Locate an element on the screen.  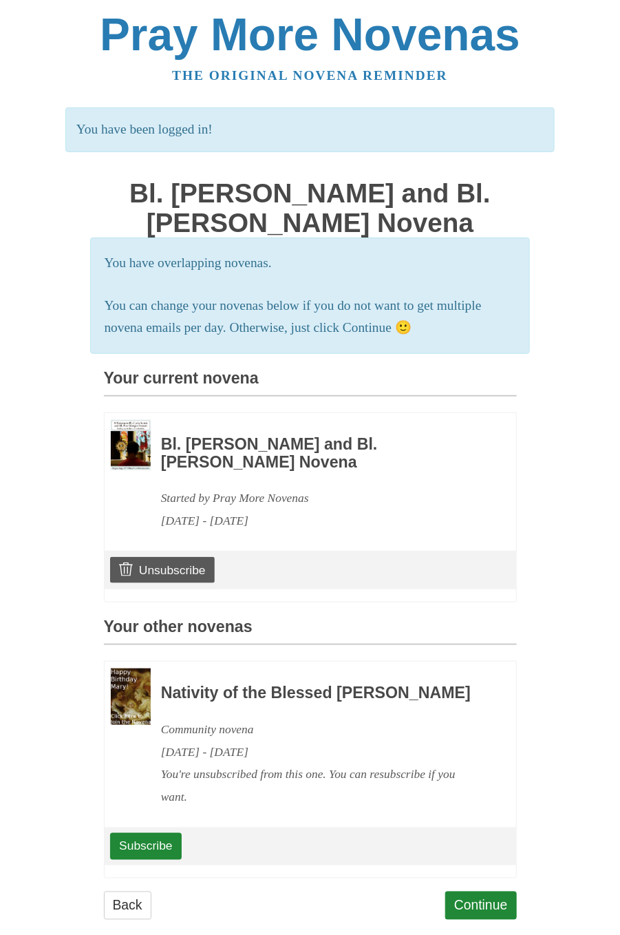
h3: Your current novena is located at coordinates (310, 383).